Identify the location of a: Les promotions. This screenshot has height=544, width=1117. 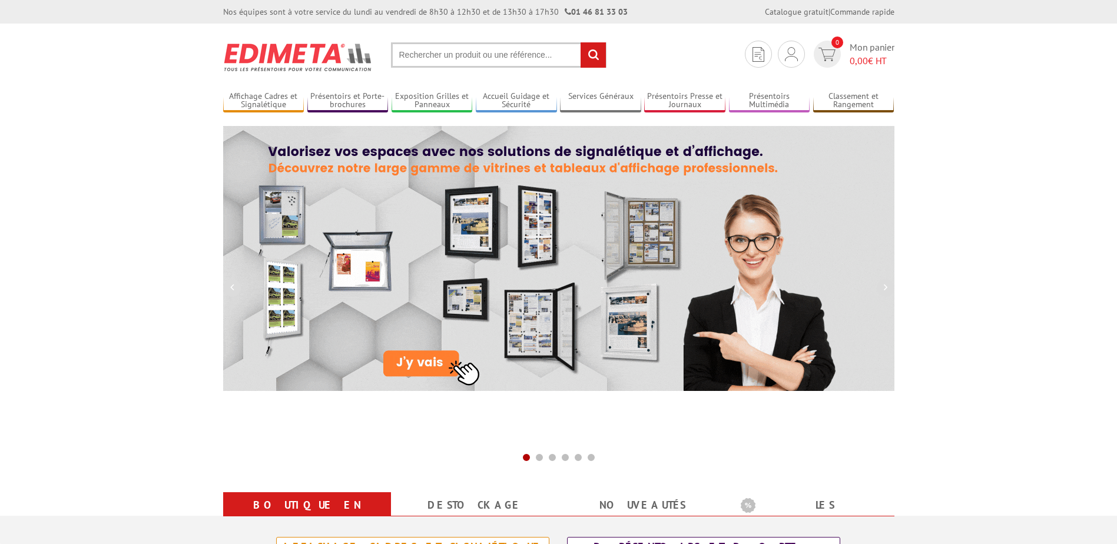
(810, 516).